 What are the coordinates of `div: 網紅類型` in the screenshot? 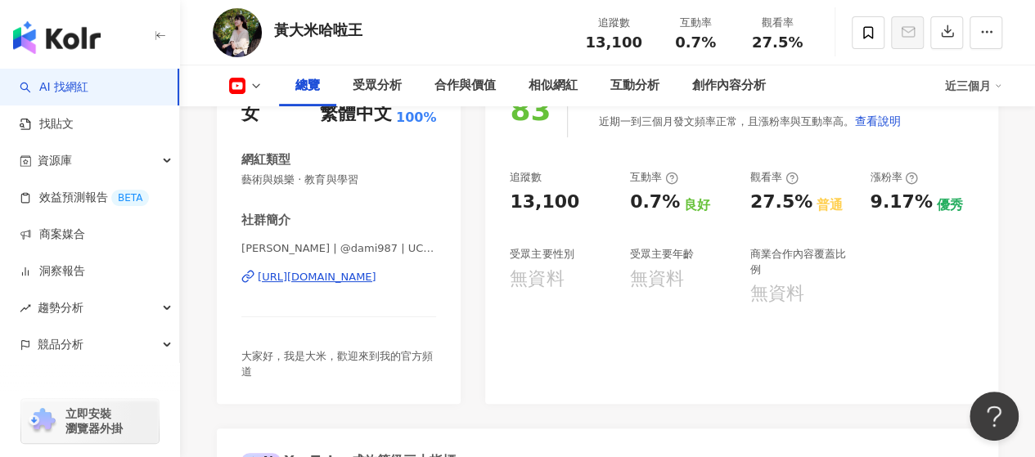 It's located at (266, 159).